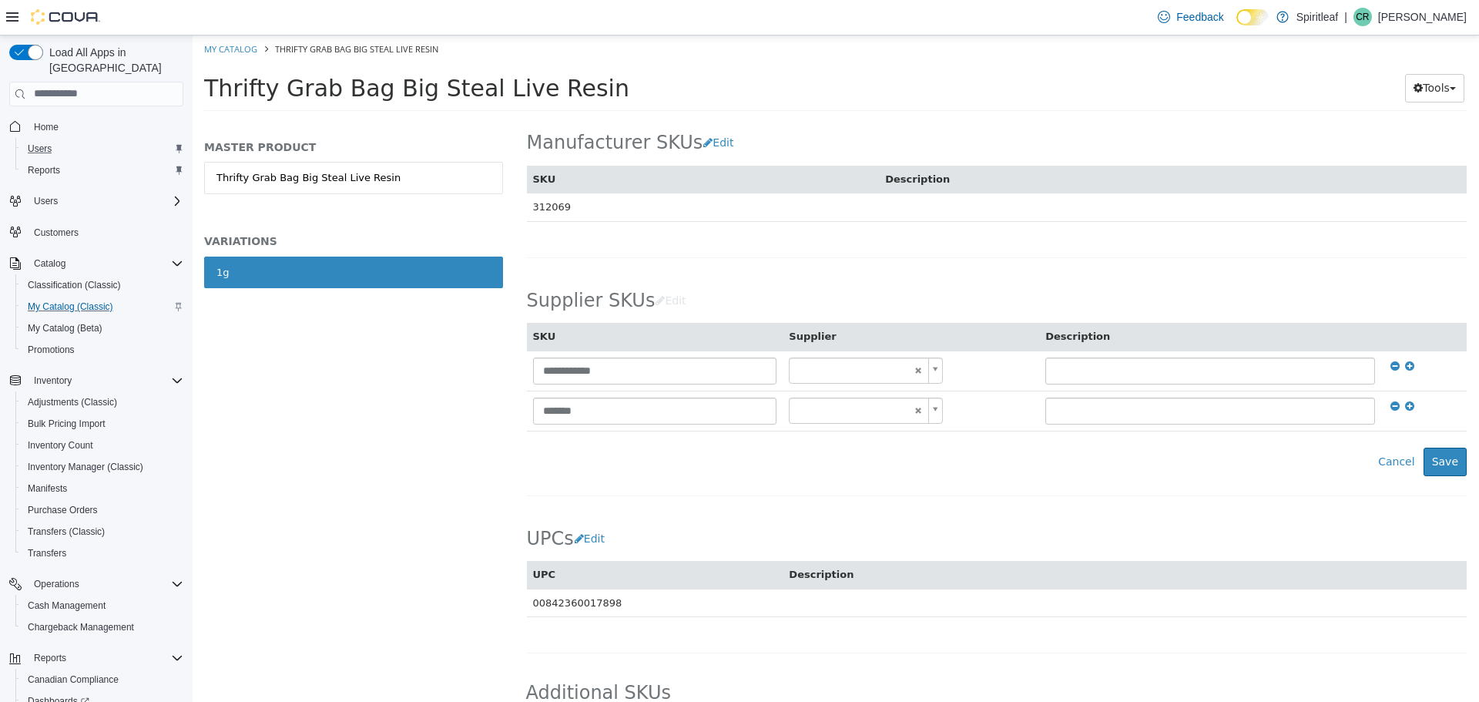 This screenshot has height=702, width=1479. What do you see at coordinates (46, 127) in the screenshot?
I see `a: Home` at bounding box center [46, 127].